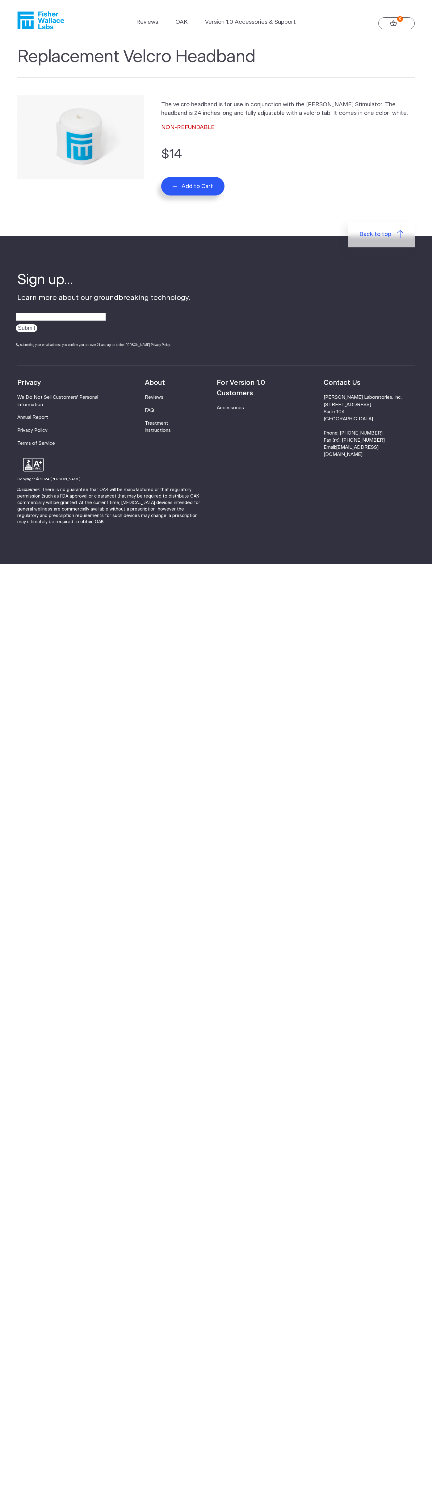 This screenshot has width=432, height=1501. Describe the element at coordinates (112, 506) in the screenshot. I see `p: There is no guarantee that OAK will be manufactured or that regulatory permission (such as FDA ap...` at that location.